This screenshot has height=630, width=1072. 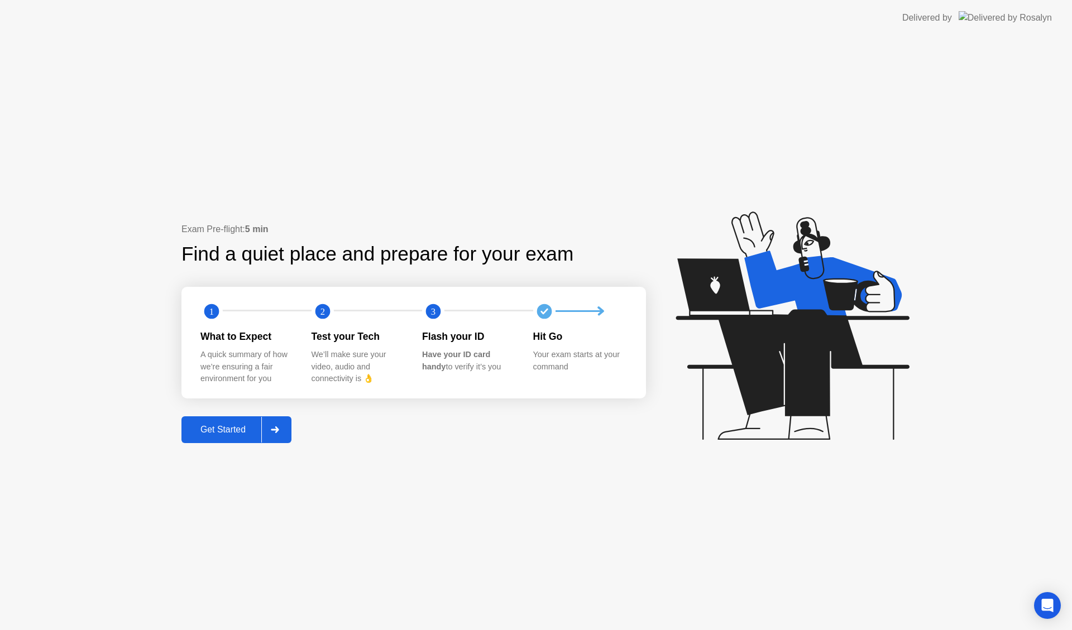 I want to click on div: Hit Go, so click(x=580, y=337).